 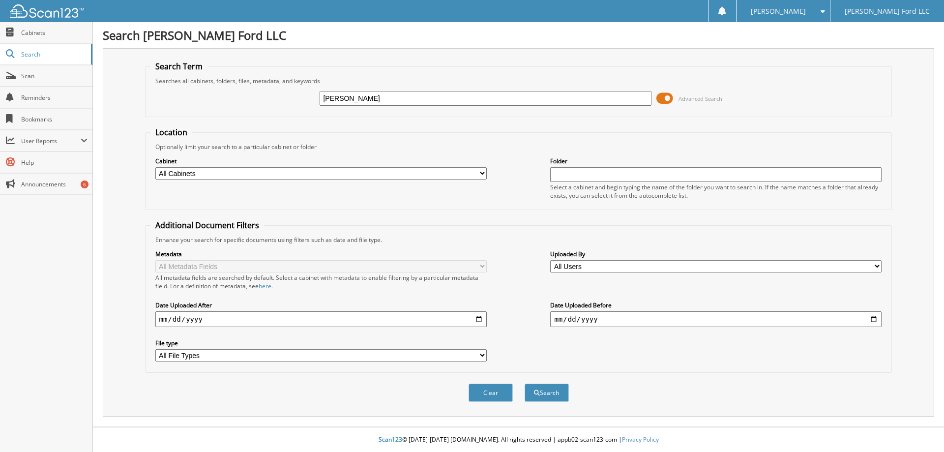 I want to click on label: Metadata, so click(x=321, y=254).